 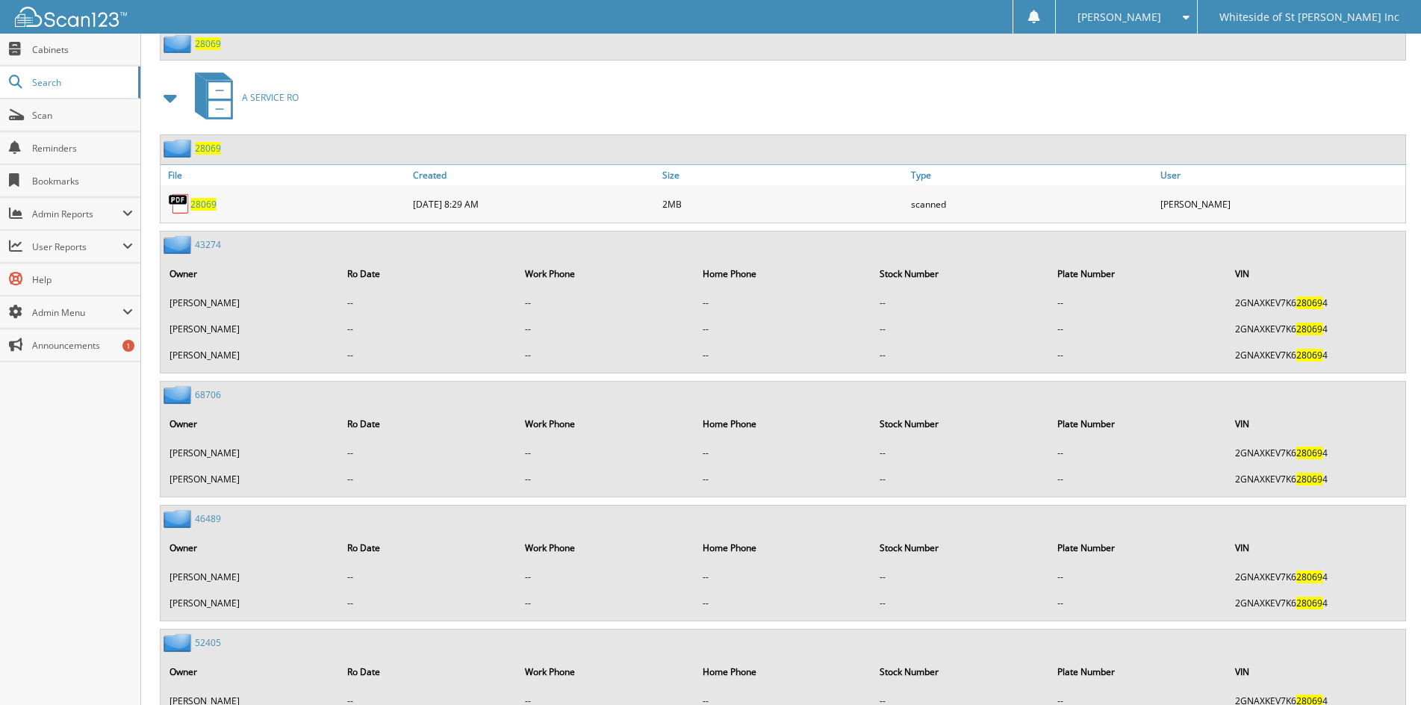 I want to click on span: Search, so click(x=81, y=82).